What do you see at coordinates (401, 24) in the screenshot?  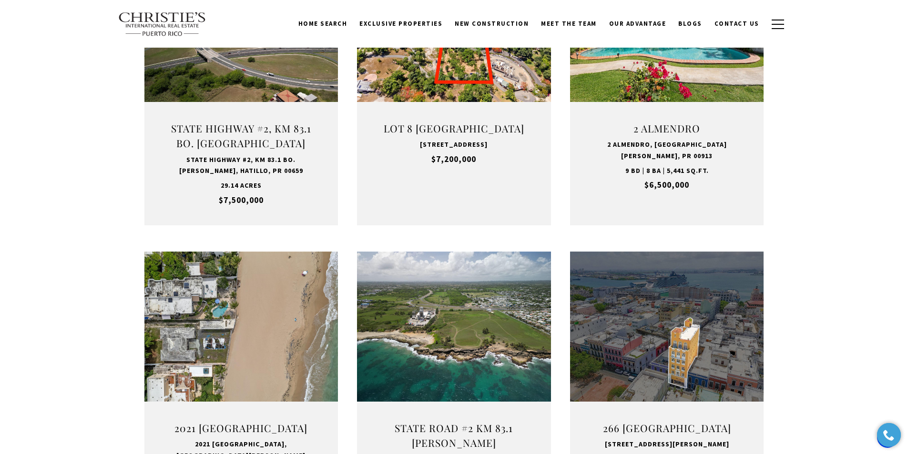 I see `a: Exclusive Properties` at bounding box center [401, 24].